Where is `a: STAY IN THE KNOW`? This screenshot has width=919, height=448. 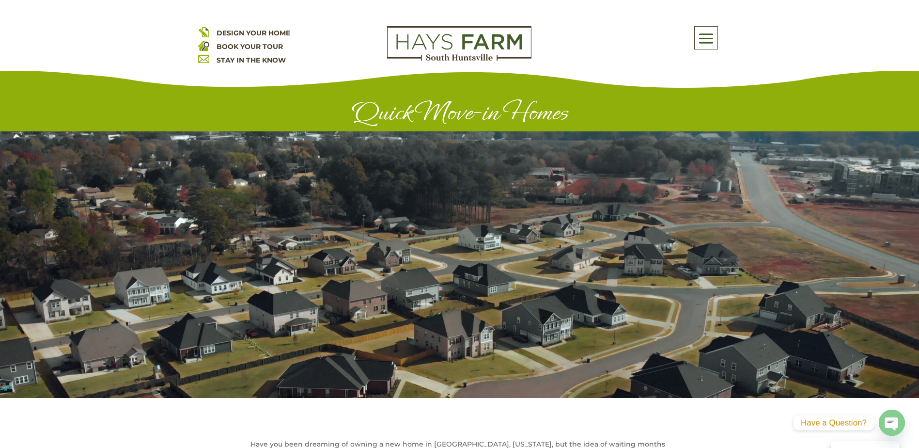
a: STAY IN THE KNOW is located at coordinates (251, 60).